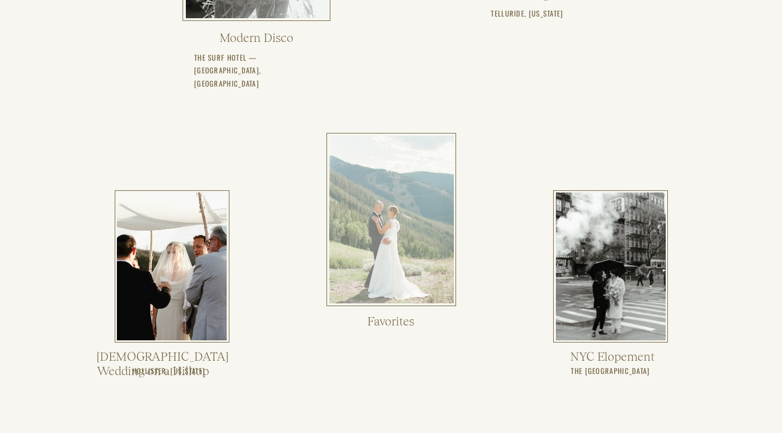 This screenshot has height=433, width=782. Describe the element at coordinates (392, 322) in the screenshot. I see `h2: Favorites` at that location.